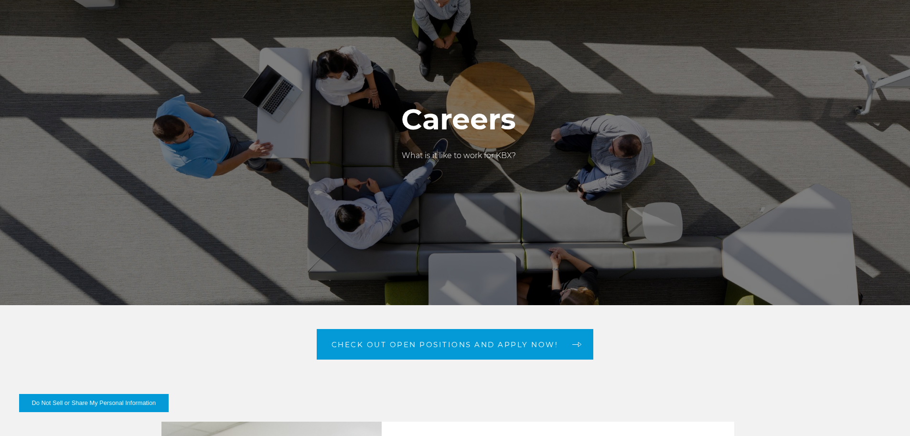  What do you see at coordinates (31, 89) in the screenshot?
I see `a: Home` at bounding box center [31, 89].